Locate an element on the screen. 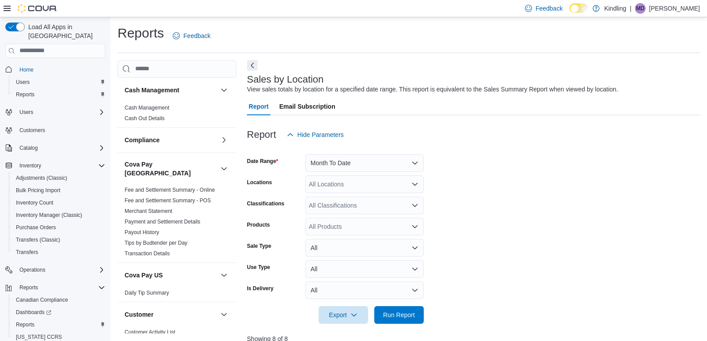 The width and height of the screenshot is (707, 341). a: Tips by Budtender per Day is located at coordinates (156, 243).